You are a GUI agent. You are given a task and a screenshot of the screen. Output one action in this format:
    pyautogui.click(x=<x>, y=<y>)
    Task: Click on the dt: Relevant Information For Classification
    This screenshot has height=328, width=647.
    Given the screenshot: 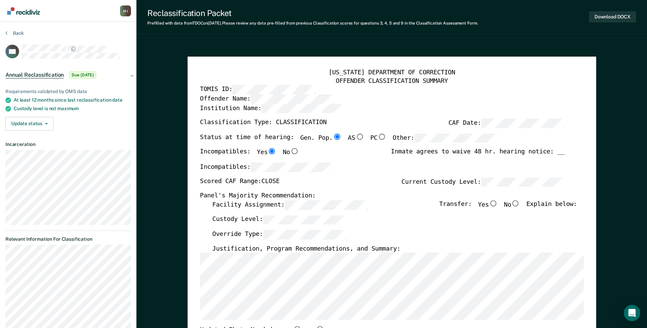 What is the action you would take?
    pyautogui.click(x=68, y=239)
    